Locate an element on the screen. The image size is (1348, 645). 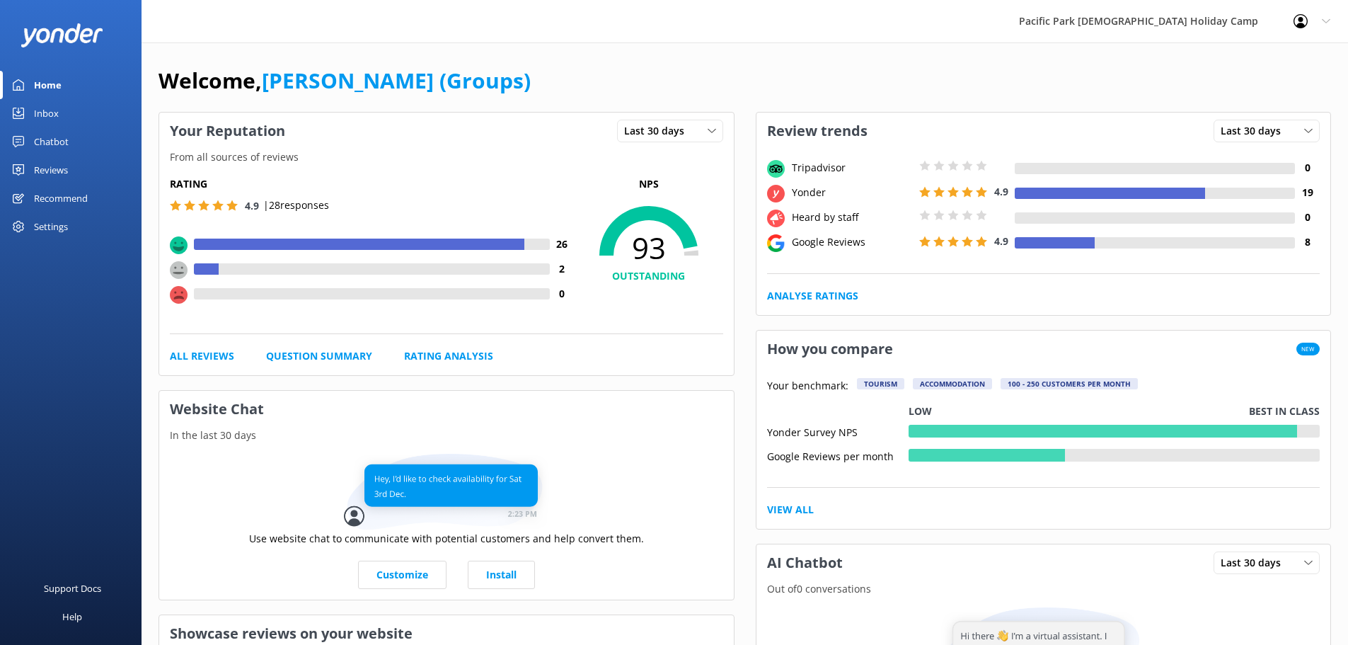
span: 93 is located at coordinates (649, 248).